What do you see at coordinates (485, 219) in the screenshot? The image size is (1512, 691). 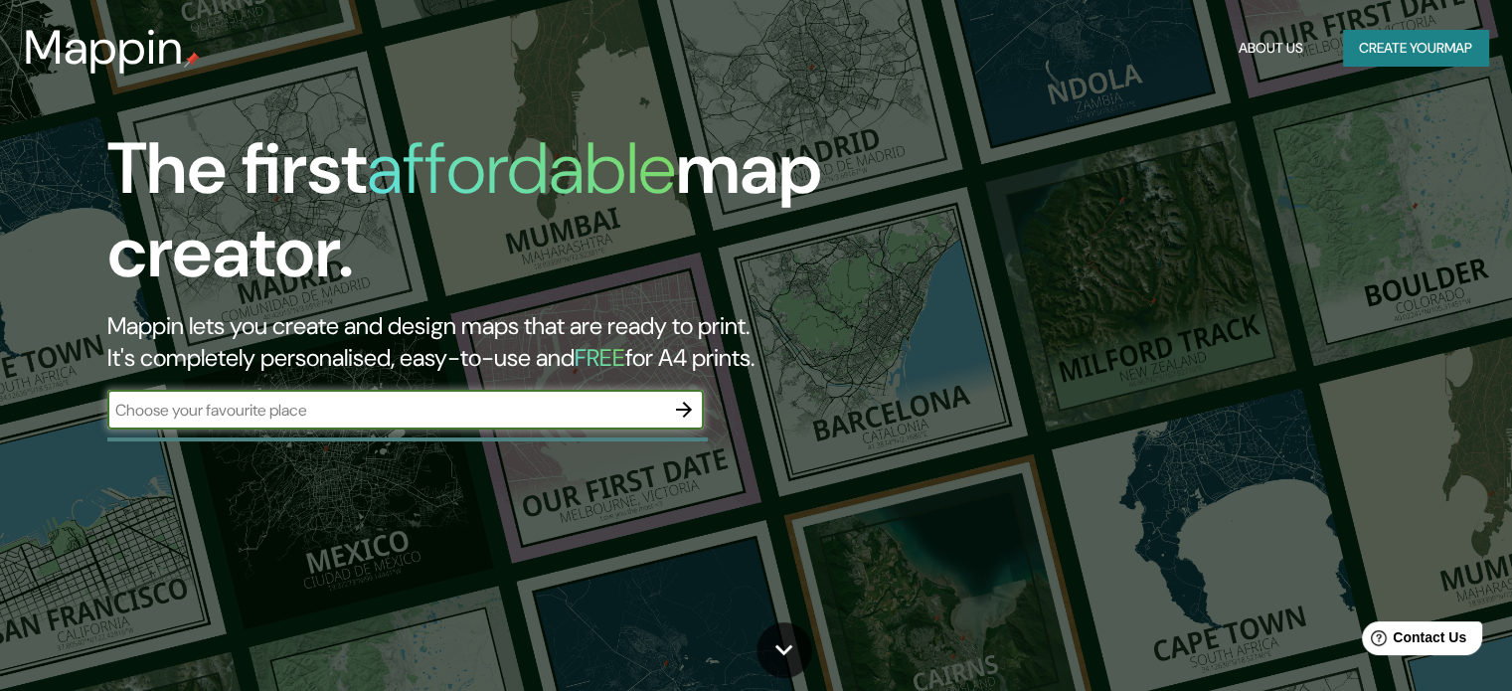 I see `h1: The first map creator.` at bounding box center [485, 219].